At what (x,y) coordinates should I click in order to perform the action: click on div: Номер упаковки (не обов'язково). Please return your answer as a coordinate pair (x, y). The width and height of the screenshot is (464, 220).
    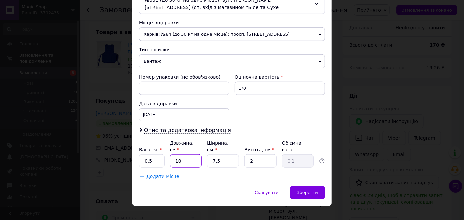
    Looking at the image, I should click on (184, 77).